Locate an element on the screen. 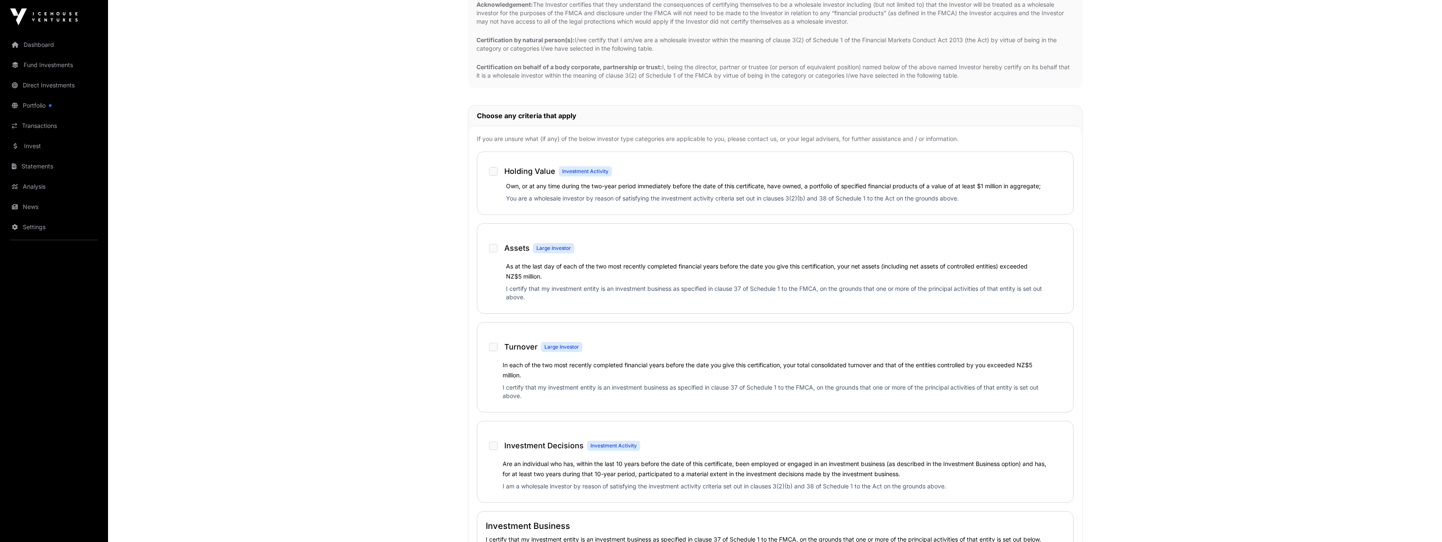 This screenshot has width=1442, height=542. h2: Choose any criteria that apply is located at coordinates (775, 116).